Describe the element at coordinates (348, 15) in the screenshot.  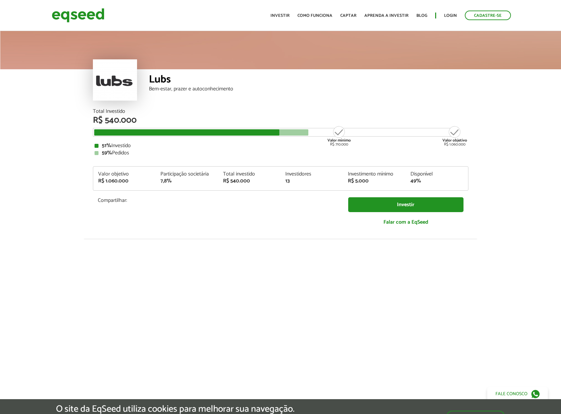
I see `a: Captar` at that location.